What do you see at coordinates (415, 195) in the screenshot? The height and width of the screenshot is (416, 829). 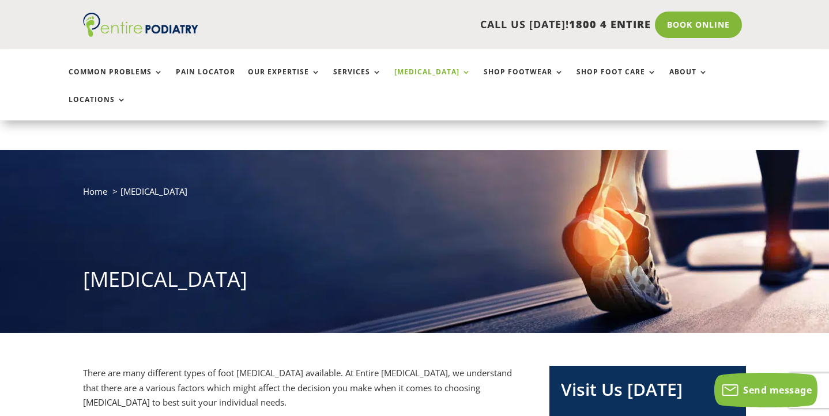 I see `nav: breadcrumb` at bounding box center [415, 195].